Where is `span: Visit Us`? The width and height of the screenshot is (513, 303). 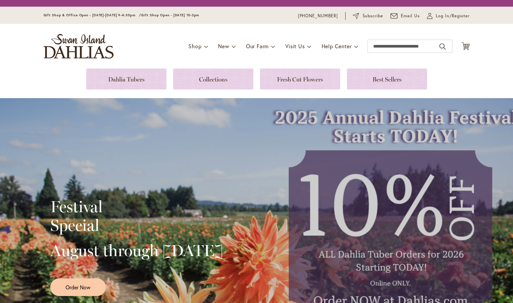 span: Visit Us is located at coordinates (295, 46).